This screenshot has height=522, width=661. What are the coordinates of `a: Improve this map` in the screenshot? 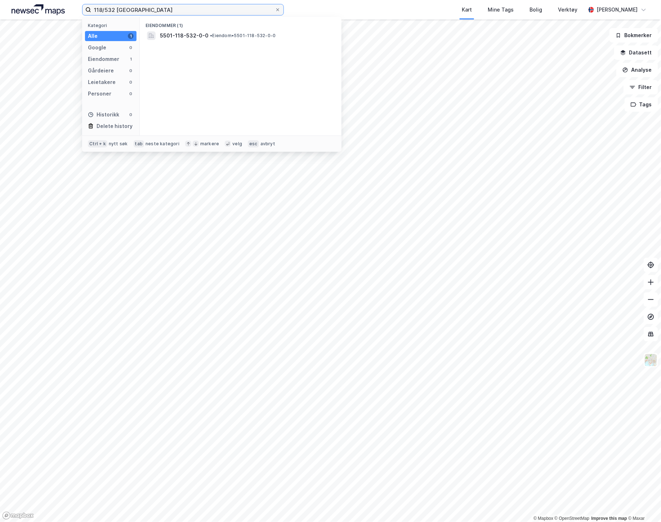 It's located at (609, 518).